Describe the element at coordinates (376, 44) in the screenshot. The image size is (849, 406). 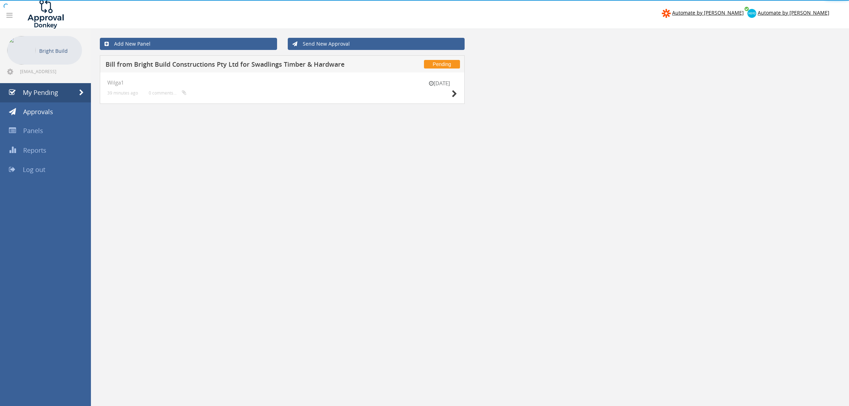
I see `a: Send New Approval` at that location.